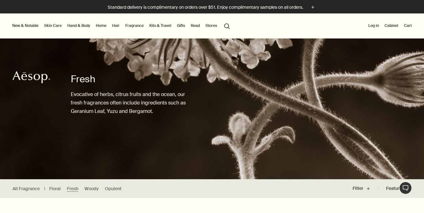 The height and width of the screenshot is (213, 424). Describe the element at coordinates (389, 26) in the screenshot. I see `nav: supplementary` at that location.